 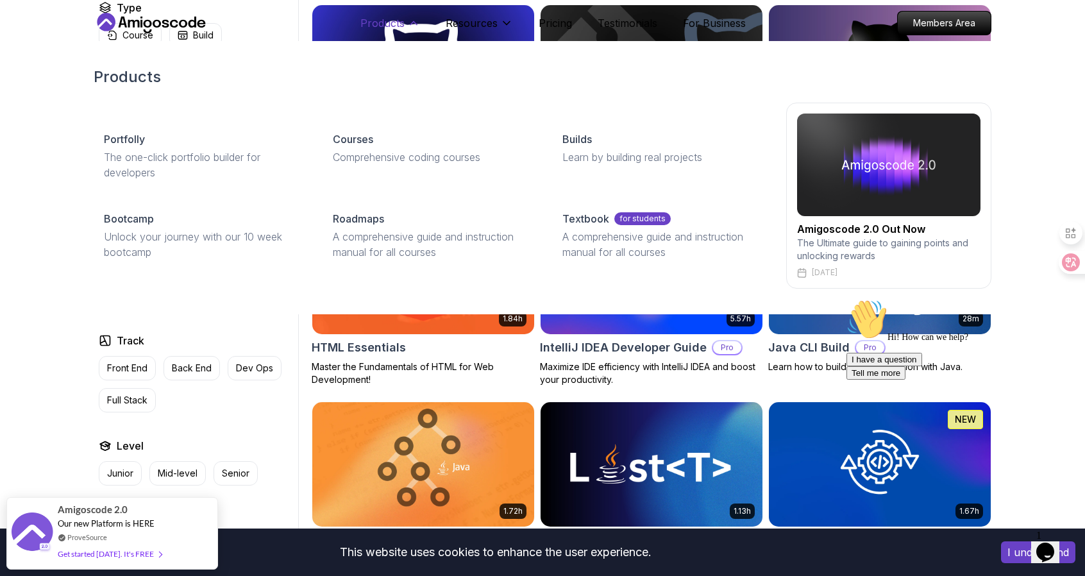 What do you see at coordinates (8, 10) in the screenshot?
I see `span: 1` at bounding box center [8, 10].